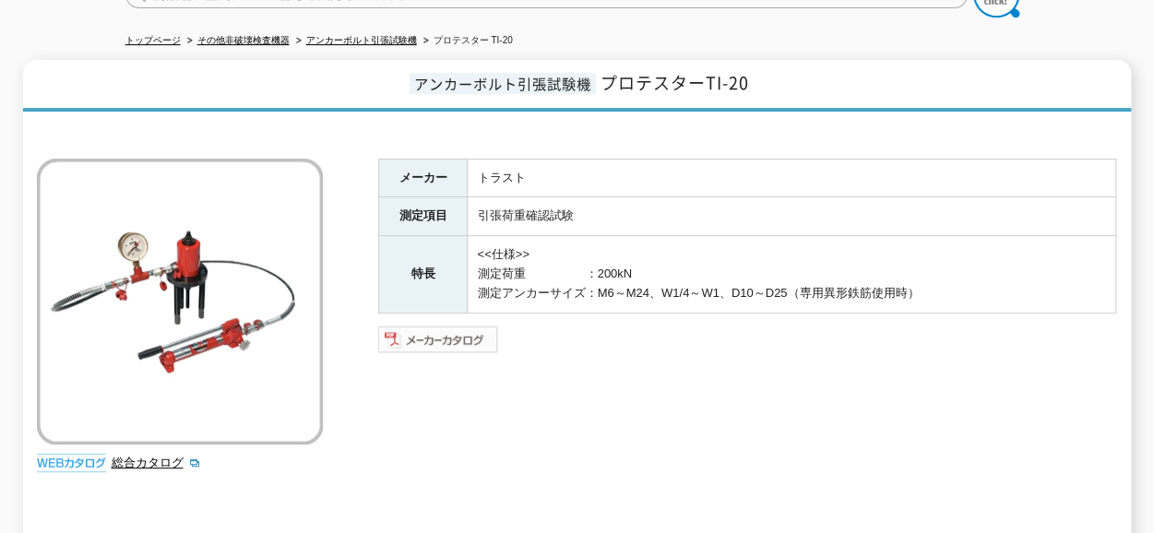 Image resolution: width=1154 pixels, height=533 pixels. What do you see at coordinates (243, 40) in the screenshot?
I see `a: その他非破壊検査機器` at bounding box center [243, 40].